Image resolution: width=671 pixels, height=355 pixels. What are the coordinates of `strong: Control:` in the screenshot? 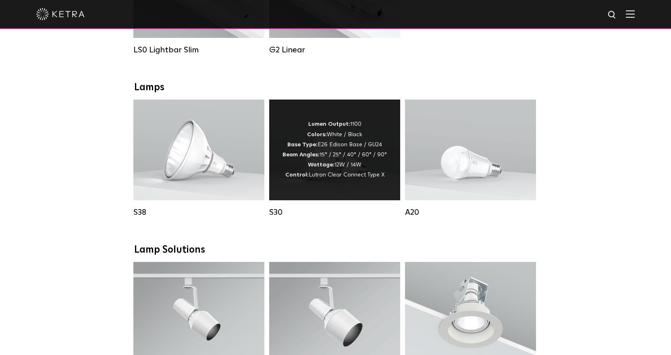 It's located at (297, 175).